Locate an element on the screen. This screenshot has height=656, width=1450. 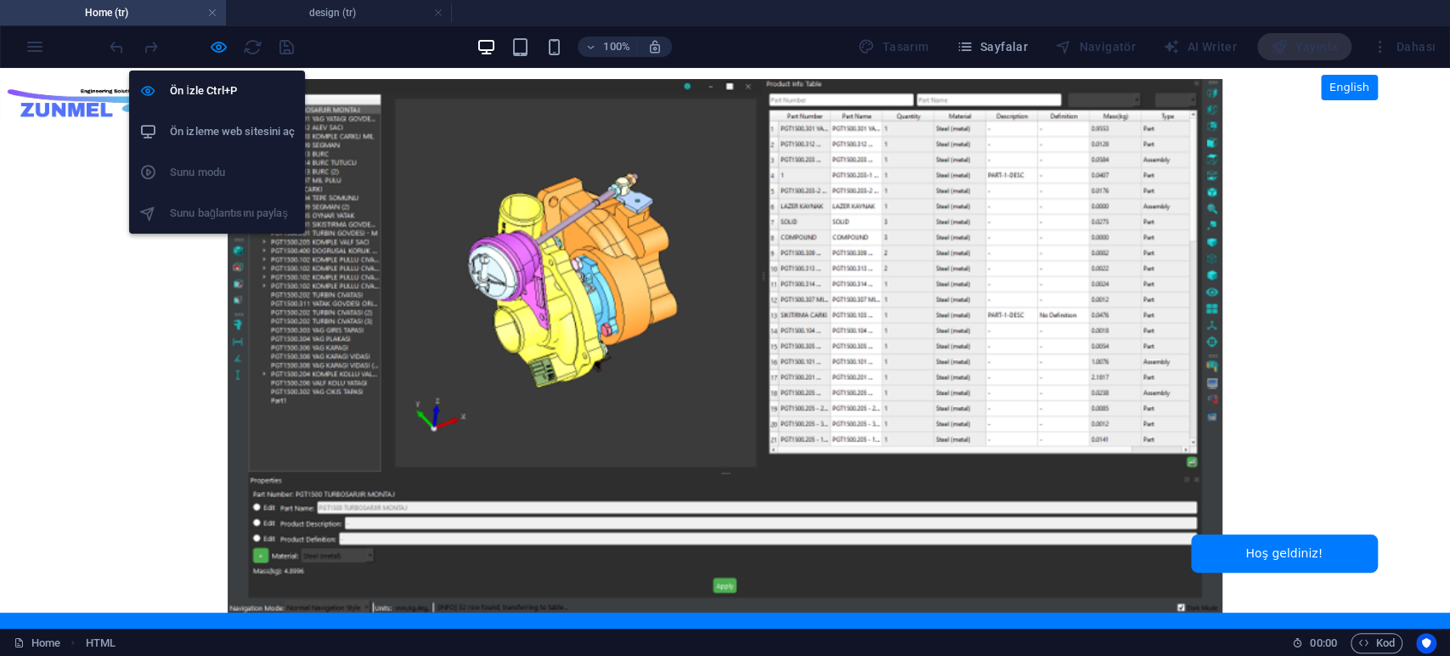
i: Yeniden boyutlandırmada yakınlaştırma düzeyini seçilen cihaza uyacak şekilde otomatik olarak ayarla. is located at coordinates (655, 47).